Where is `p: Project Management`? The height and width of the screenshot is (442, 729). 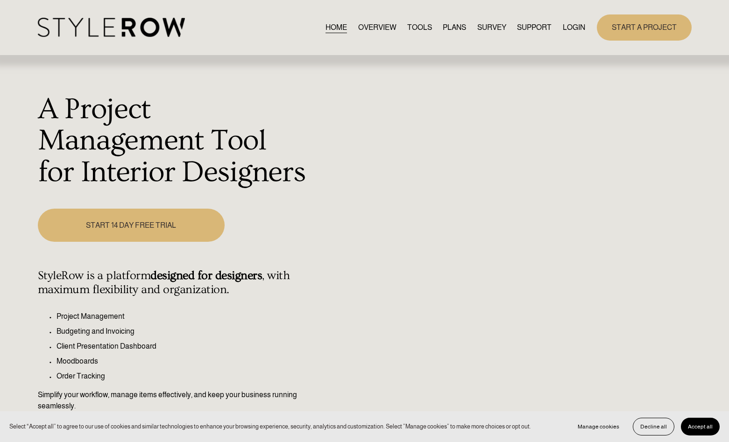 p: Project Management is located at coordinates (182, 317).